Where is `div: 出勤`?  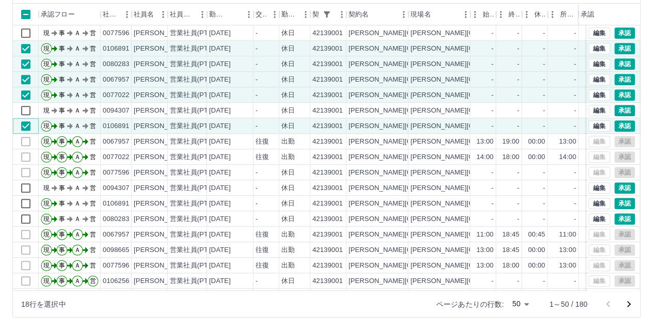
div: 出勤 is located at coordinates (288, 157).